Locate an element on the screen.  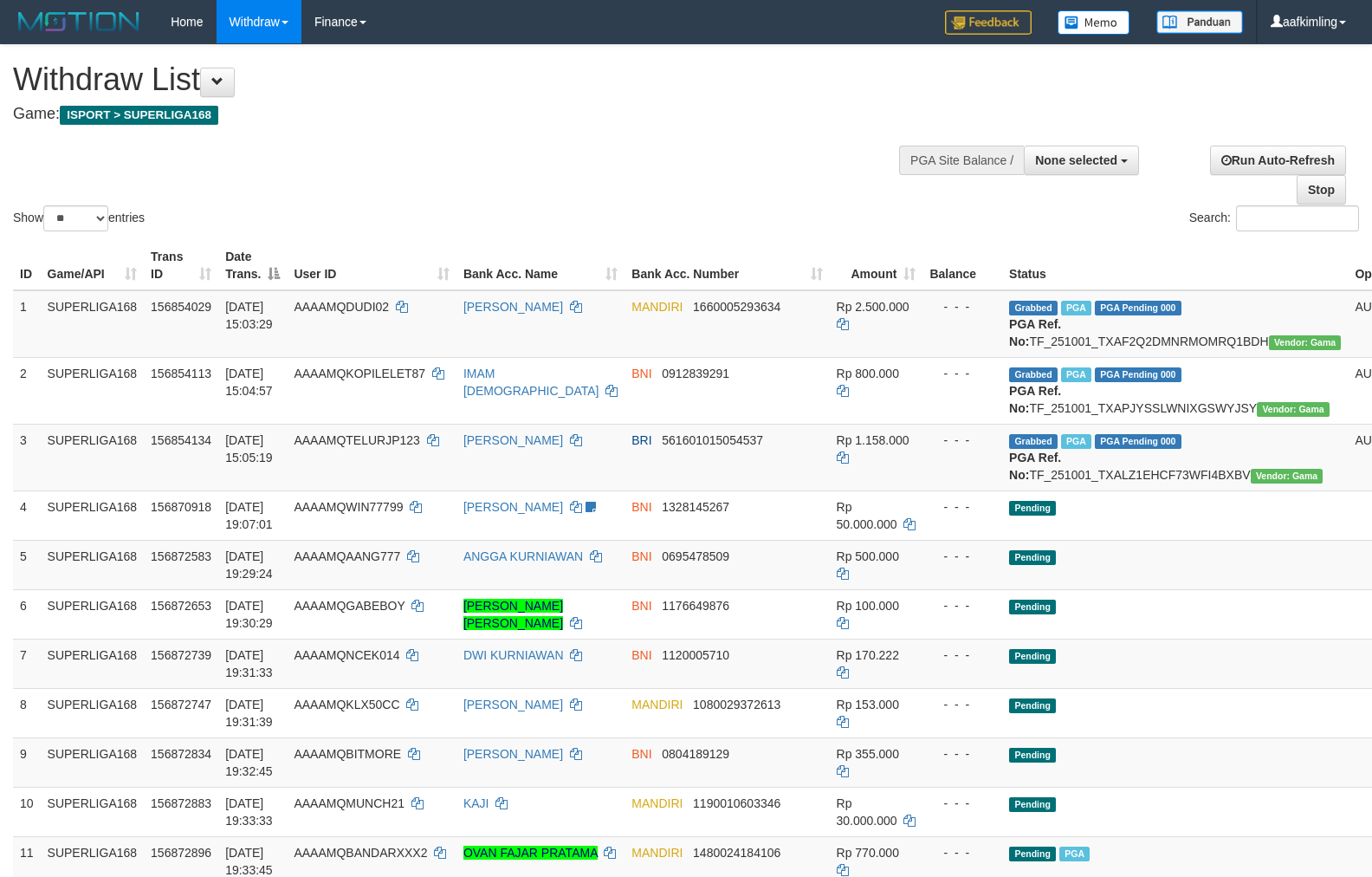
th: Bank Acc. Number: activate to sort column ascending is located at coordinates (727, 265).